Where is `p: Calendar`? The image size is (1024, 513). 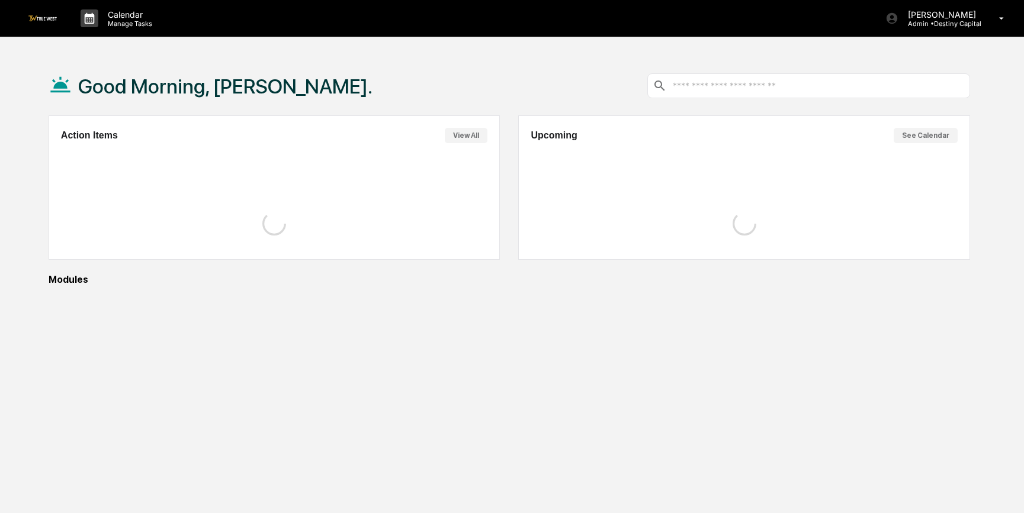 p: Calendar is located at coordinates (128, 14).